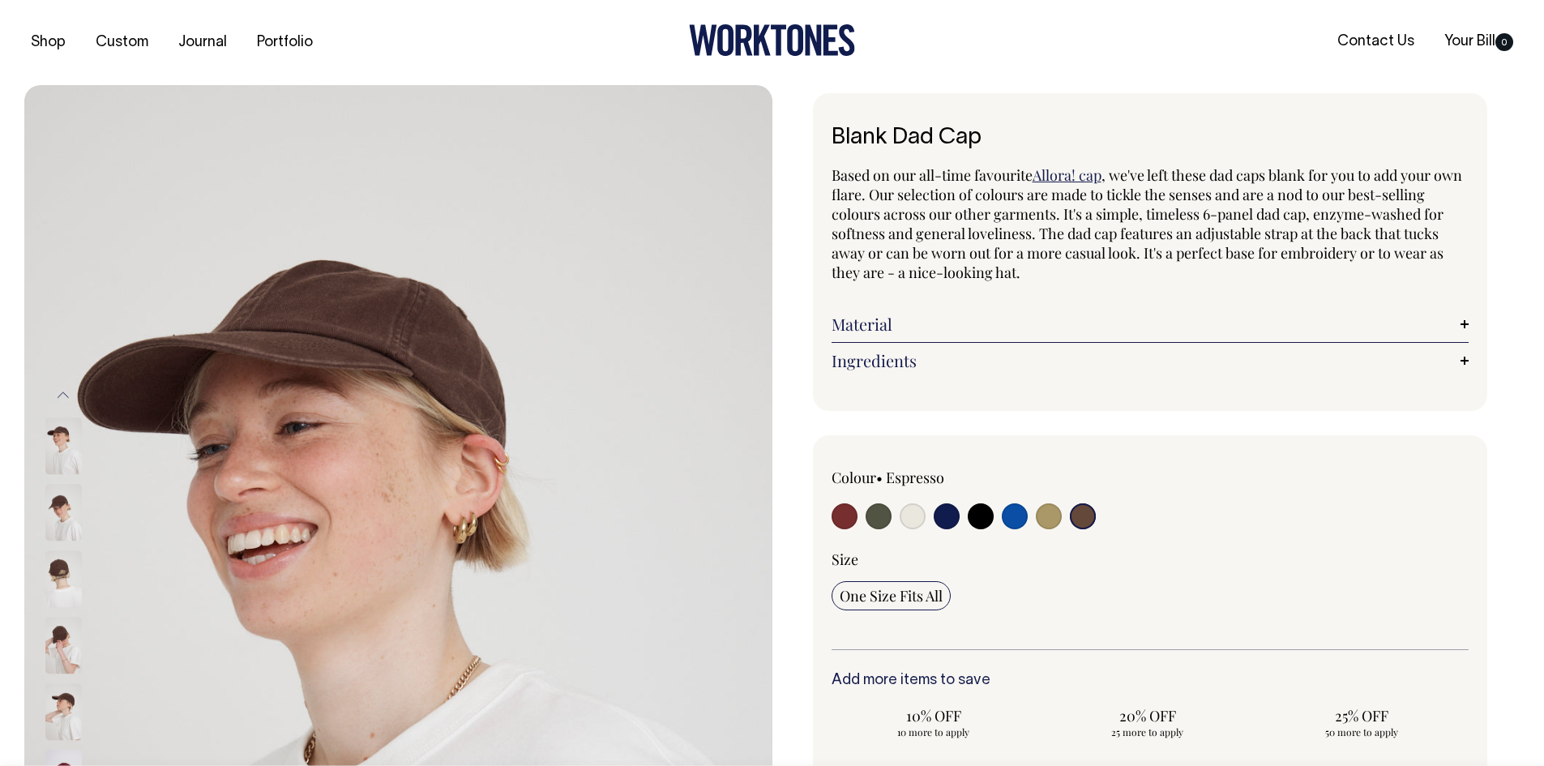  What do you see at coordinates (63, 395) in the screenshot?
I see `button: Previous` at bounding box center [63, 395].